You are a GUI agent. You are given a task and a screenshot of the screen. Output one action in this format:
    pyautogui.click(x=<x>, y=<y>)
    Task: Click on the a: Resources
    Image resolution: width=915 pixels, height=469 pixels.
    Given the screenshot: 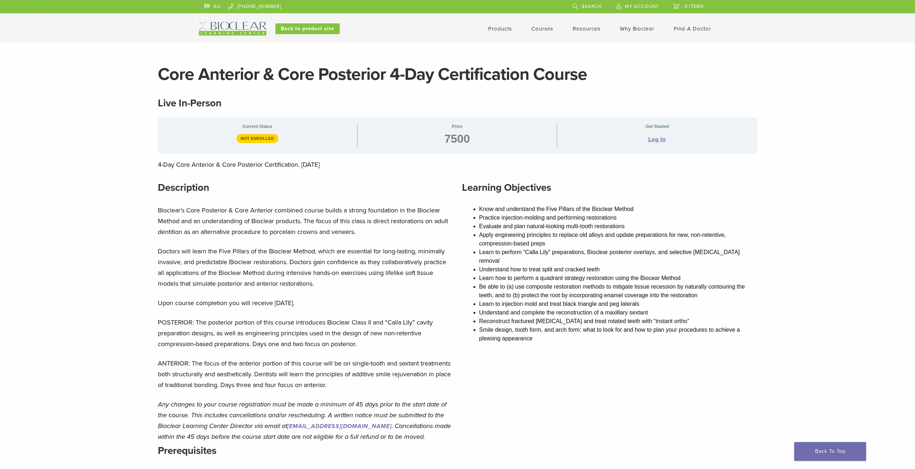 What is the action you would take?
    pyautogui.click(x=586, y=29)
    